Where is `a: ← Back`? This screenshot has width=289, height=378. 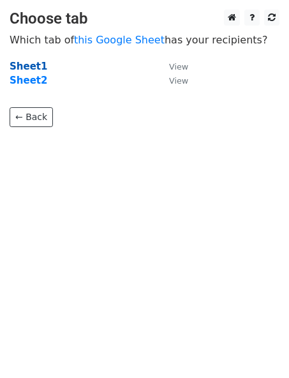
a: ← Back is located at coordinates (31, 117).